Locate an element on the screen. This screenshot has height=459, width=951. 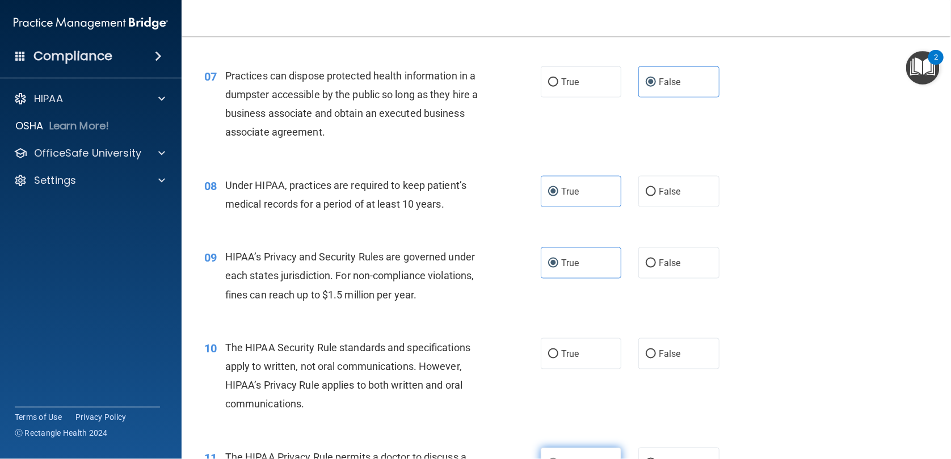
span: Under HIPAA, practices are required to keep patient’s medical records for a period of at least 10... is located at coordinates (346, 195).